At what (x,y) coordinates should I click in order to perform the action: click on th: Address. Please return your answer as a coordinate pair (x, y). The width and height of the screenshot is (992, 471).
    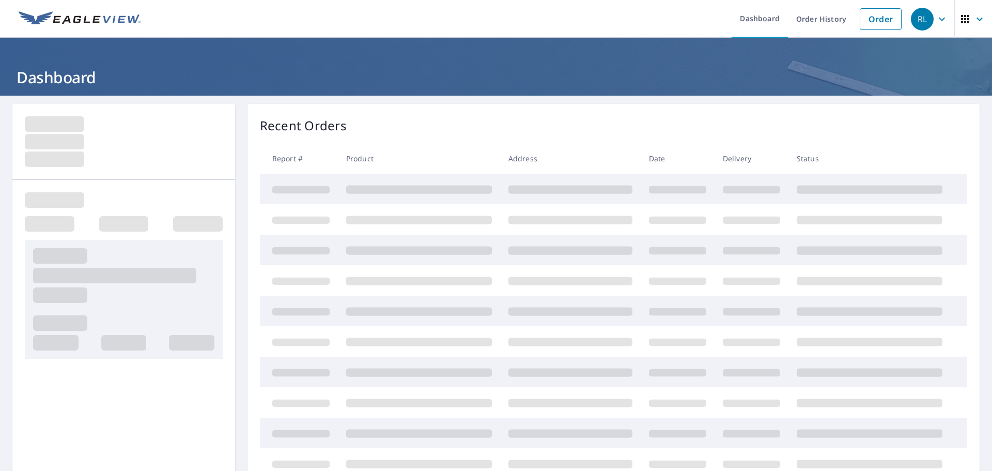
    Looking at the image, I should click on (570, 158).